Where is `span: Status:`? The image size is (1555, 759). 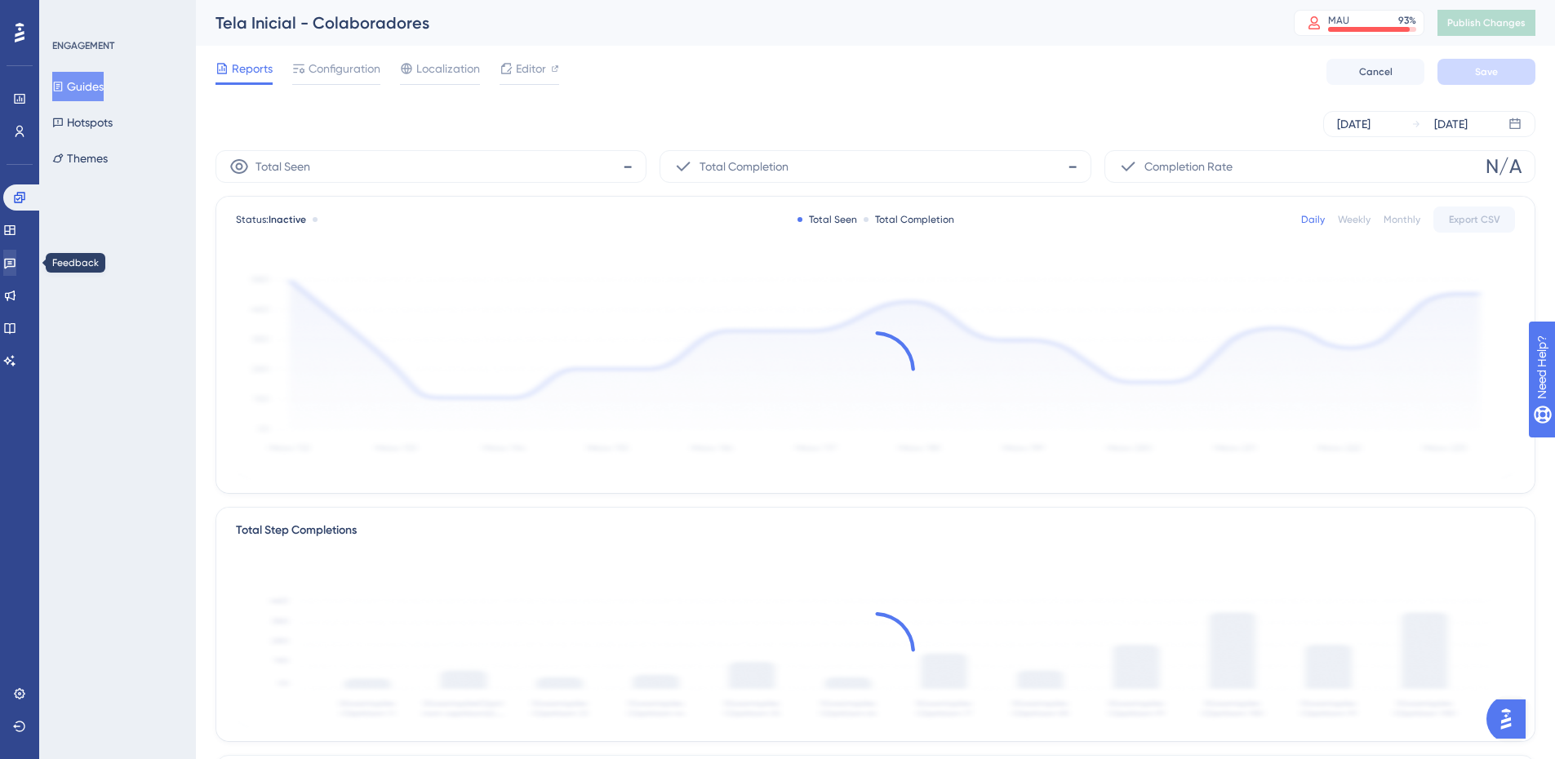
span: Status: is located at coordinates (271, 220).